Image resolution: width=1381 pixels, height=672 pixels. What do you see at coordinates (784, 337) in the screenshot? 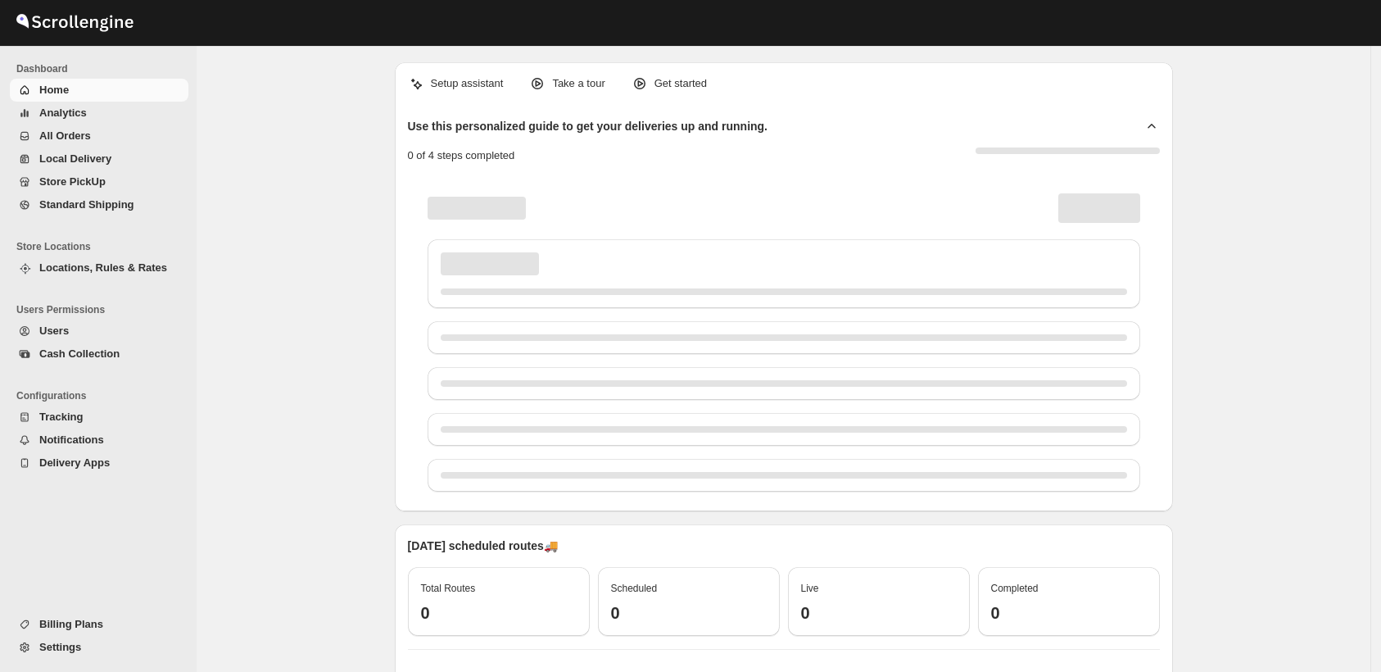
I see `div: Page loading` at bounding box center [784, 337].